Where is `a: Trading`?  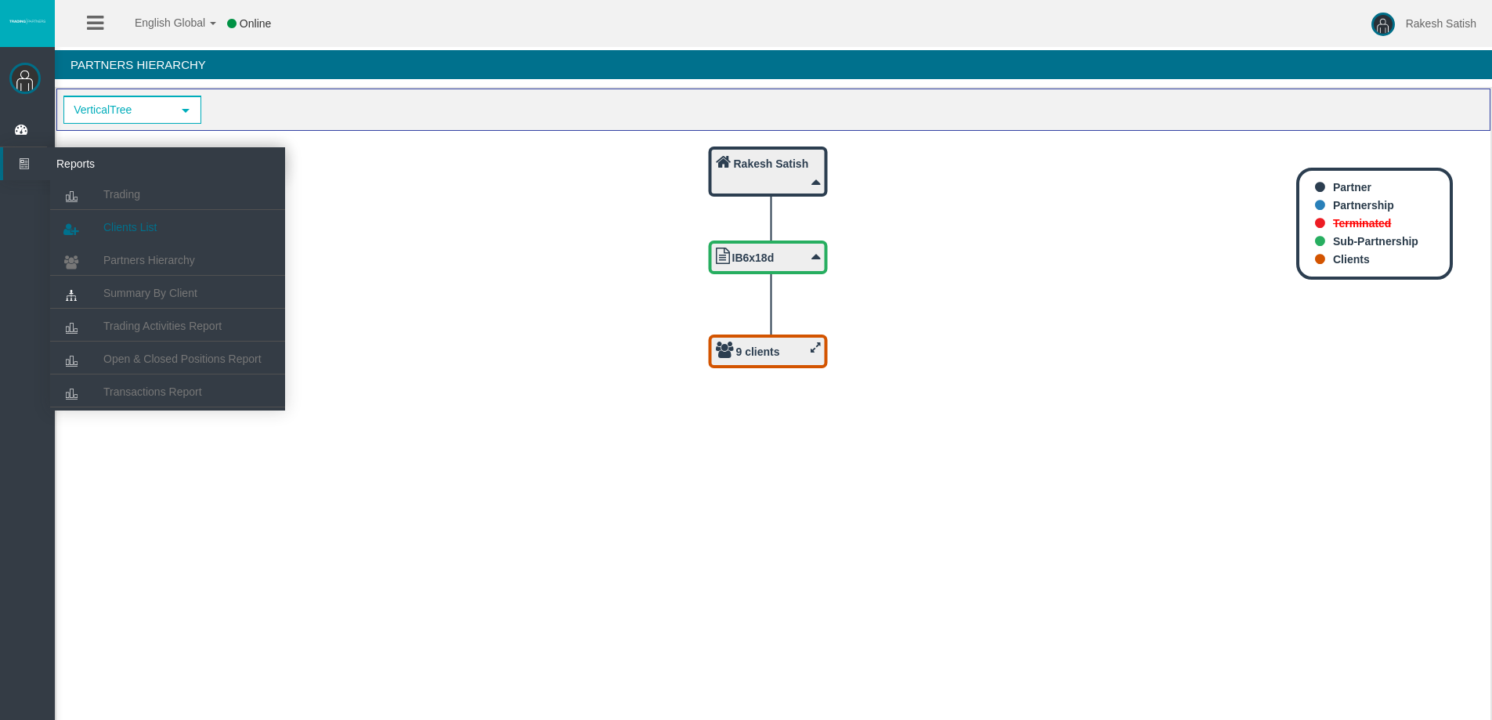
a: Trading is located at coordinates (168, 194).